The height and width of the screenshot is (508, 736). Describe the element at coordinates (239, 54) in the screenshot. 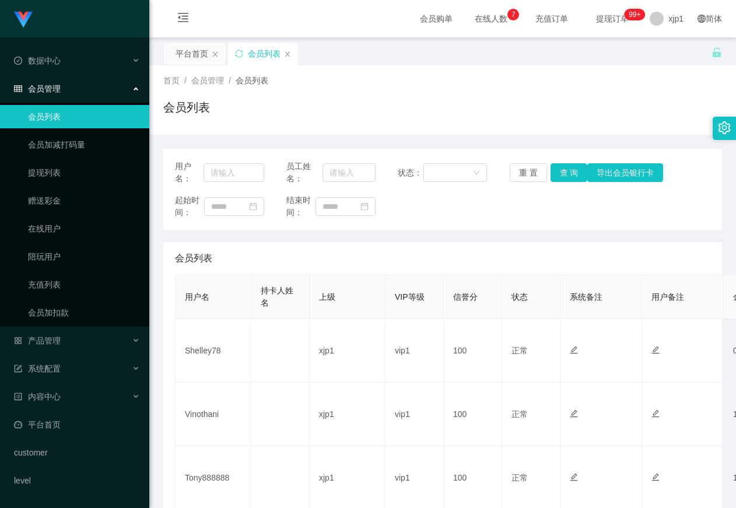

I see `i: 图标: sync` at that location.